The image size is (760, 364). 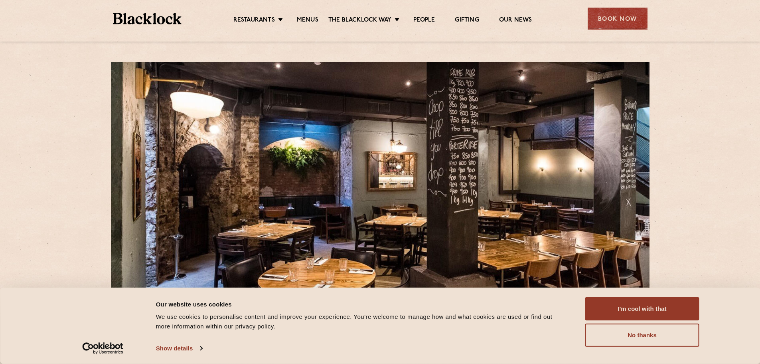 I want to click on a: Gifting, so click(x=467, y=21).